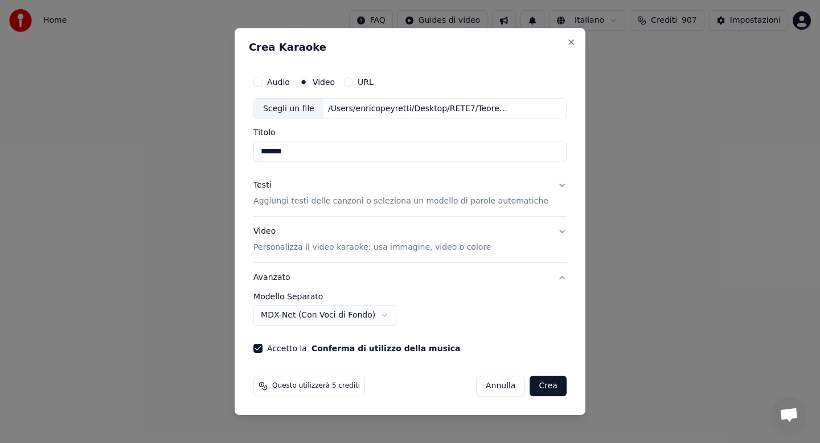 The height and width of the screenshot is (443, 820). Describe the element at coordinates (401, 202) in the screenshot. I see `p: Aggiungi testi delle canzoni o seleziona un modello di parole automatiche` at that location.